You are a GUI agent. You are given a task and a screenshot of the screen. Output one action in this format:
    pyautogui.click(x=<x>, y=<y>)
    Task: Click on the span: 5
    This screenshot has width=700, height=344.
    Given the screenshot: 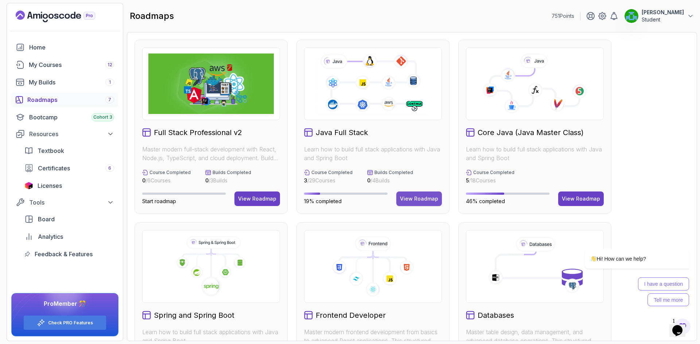 What is the action you would take?
    pyautogui.click(x=467, y=180)
    